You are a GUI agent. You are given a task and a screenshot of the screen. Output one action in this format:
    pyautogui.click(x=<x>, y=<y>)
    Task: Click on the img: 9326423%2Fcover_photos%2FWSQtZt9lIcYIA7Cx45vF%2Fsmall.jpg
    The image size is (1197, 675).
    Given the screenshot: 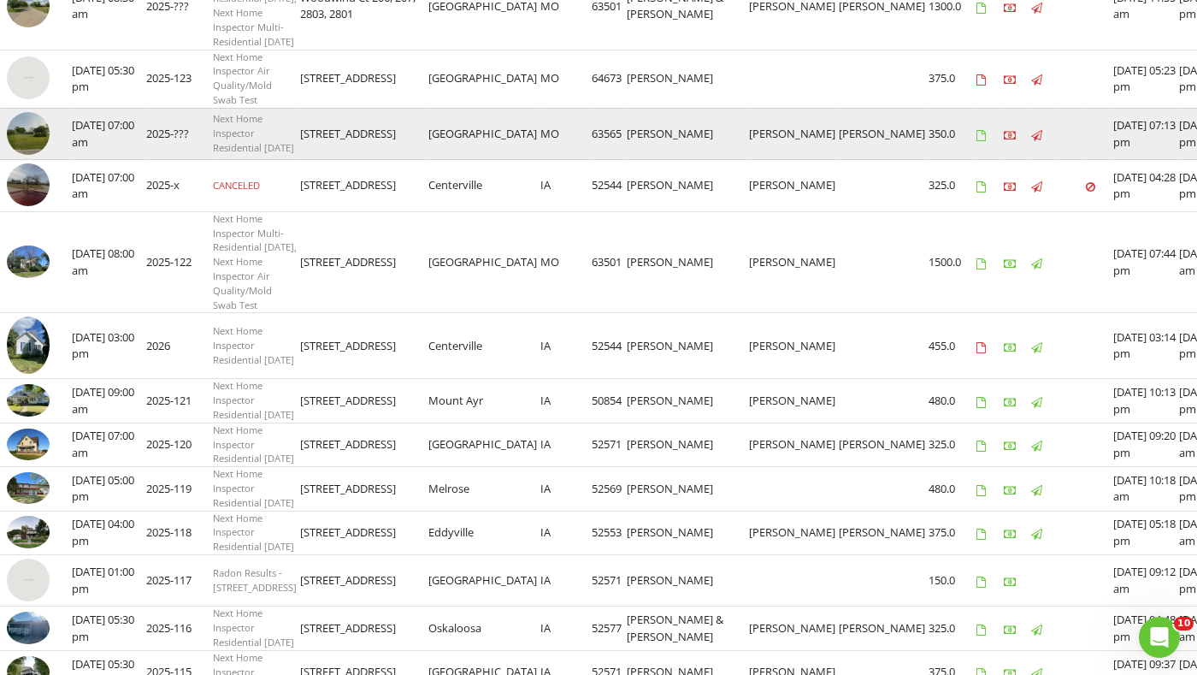 What is the action you would take?
    pyautogui.click(x=28, y=399)
    